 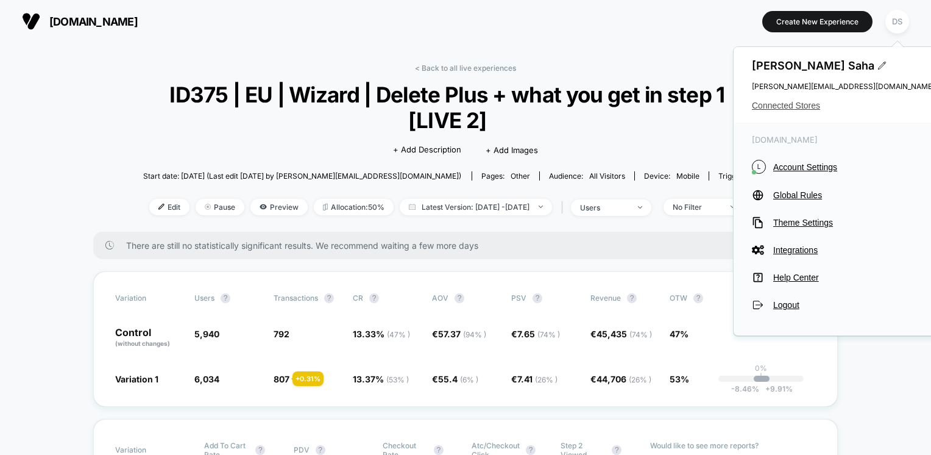 What do you see at coordinates (761, 368) in the screenshot?
I see `p: 0%` at bounding box center [761, 368].